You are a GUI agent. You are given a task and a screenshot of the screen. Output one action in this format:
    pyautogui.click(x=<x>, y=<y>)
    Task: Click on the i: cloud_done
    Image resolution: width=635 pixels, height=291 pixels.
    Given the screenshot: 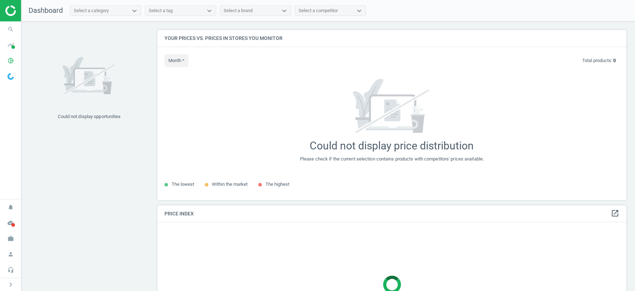 What is the action you would take?
    pyautogui.click(x=11, y=223)
    